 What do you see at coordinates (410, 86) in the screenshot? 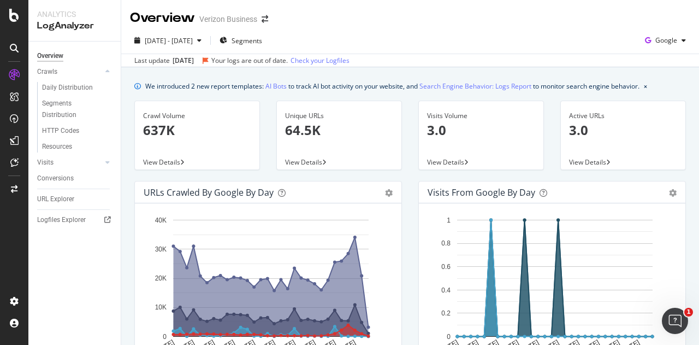
I see `div: info banner` at bounding box center [410, 86].